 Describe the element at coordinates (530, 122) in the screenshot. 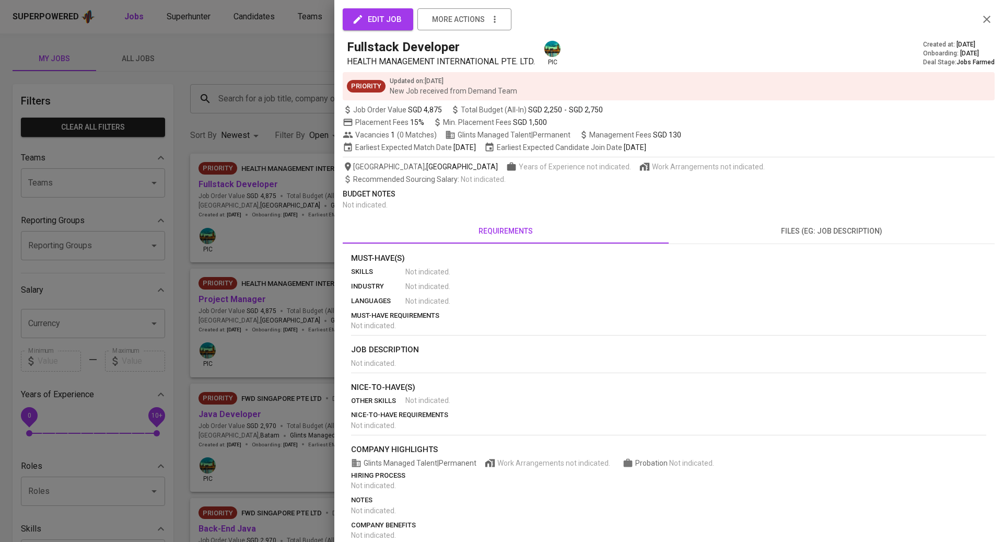

I see `span: SGD 1,500` at that location.